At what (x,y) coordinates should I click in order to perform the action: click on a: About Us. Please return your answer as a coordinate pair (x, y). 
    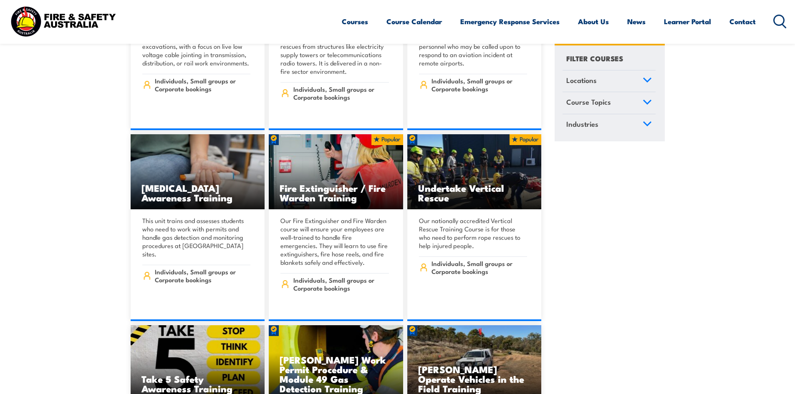
    Looking at the image, I should click on (594, 21).